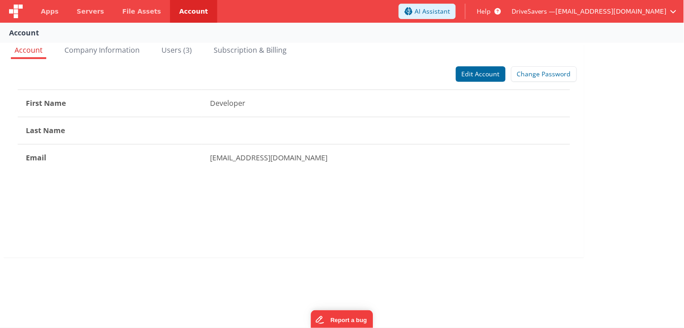  I want to click on td: Developer, so click(386, 103).